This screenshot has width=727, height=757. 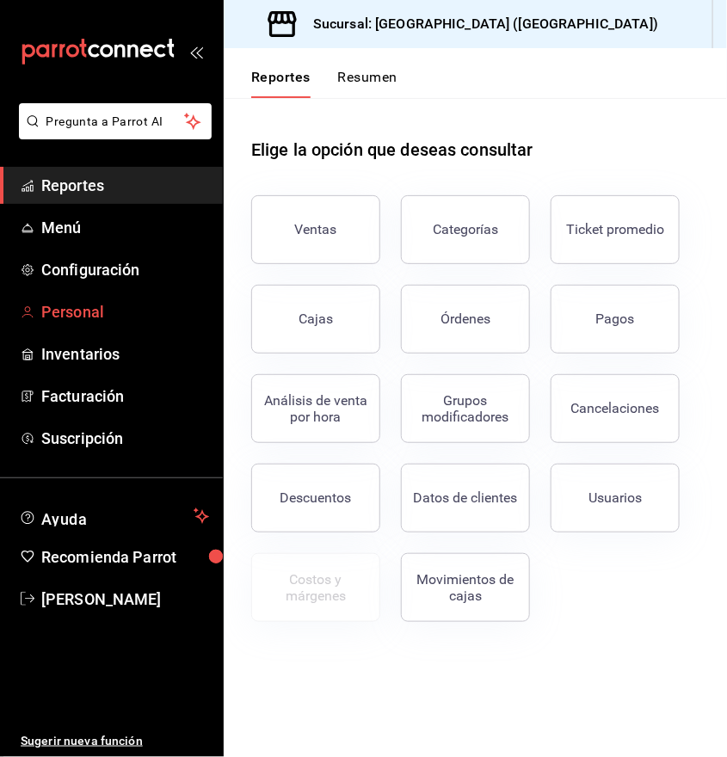 I want to click on div: navigation tabs, so click(x=324, y=83).